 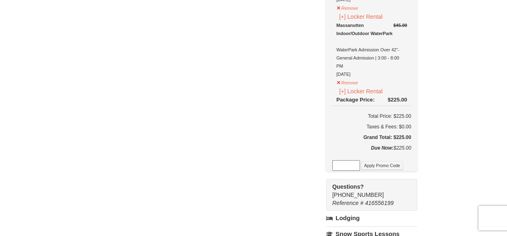 What do you see at coordinates (348, 187) in the screenshot?
I see `strong: Questions?` at bounding box center [348, 187].